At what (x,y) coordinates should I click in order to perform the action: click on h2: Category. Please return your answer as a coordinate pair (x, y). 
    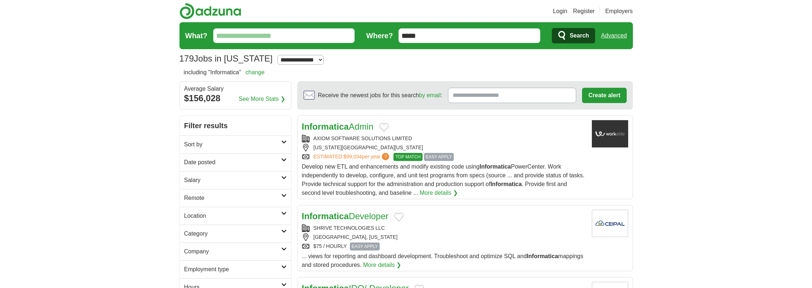
    Looking at the image, I should click on (233, 233).